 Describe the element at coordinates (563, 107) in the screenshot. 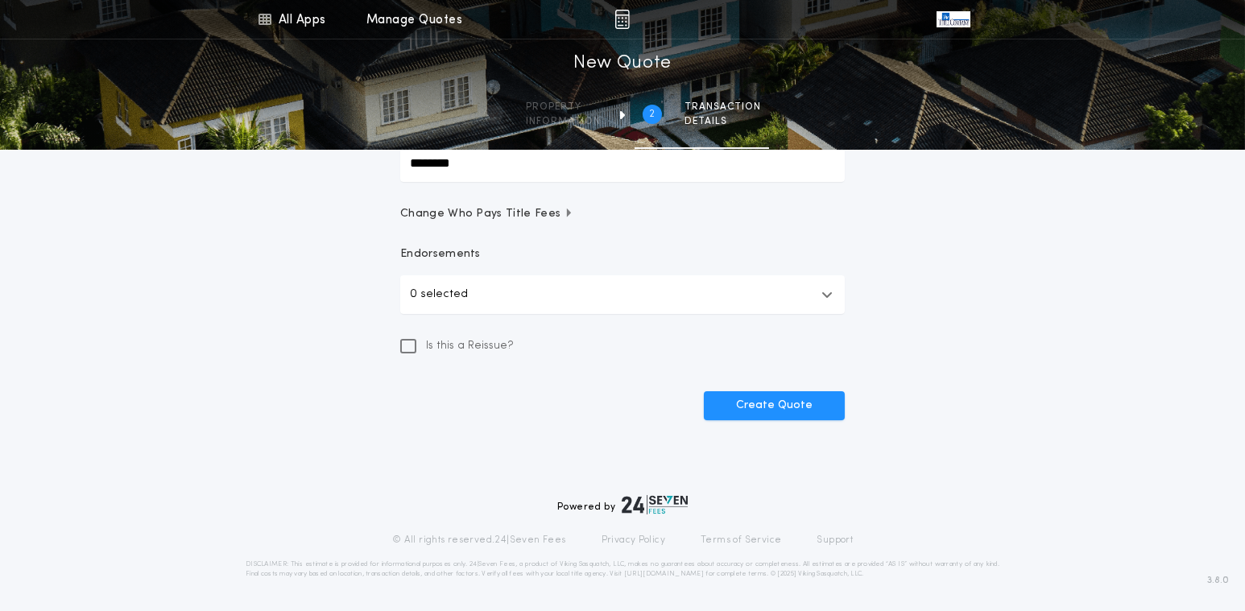

I see `span: Property` at that location.